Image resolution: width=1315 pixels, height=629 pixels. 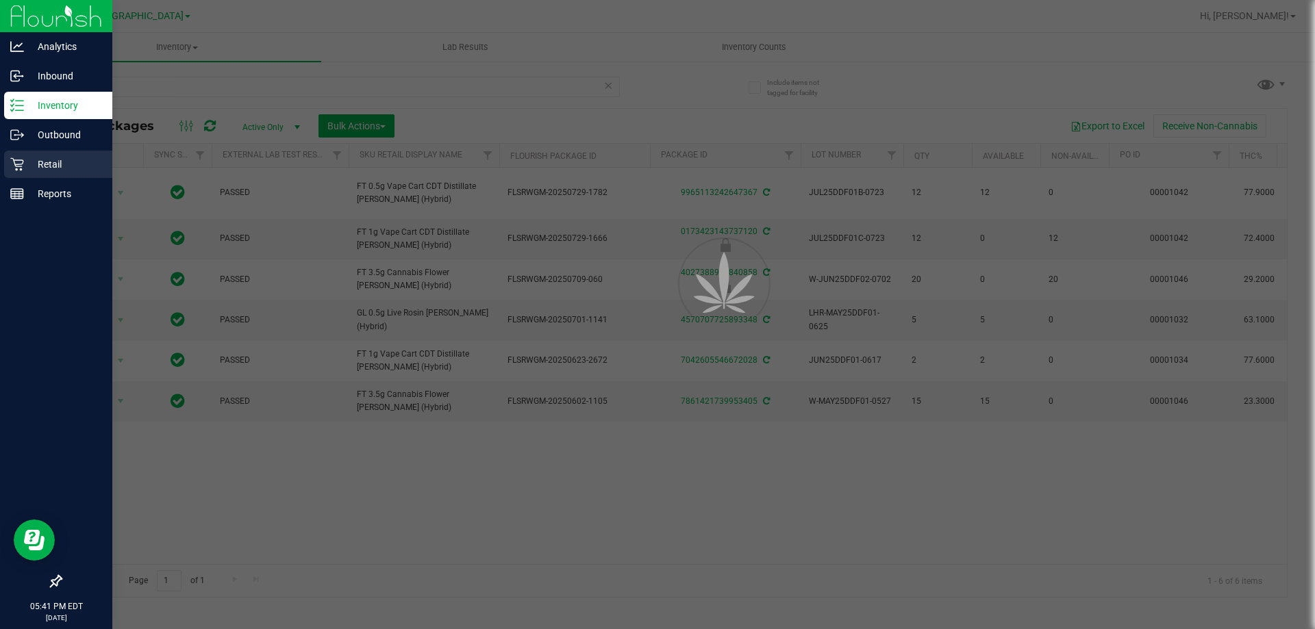 I want to click on p: Retail, so click(x=65, y=164).